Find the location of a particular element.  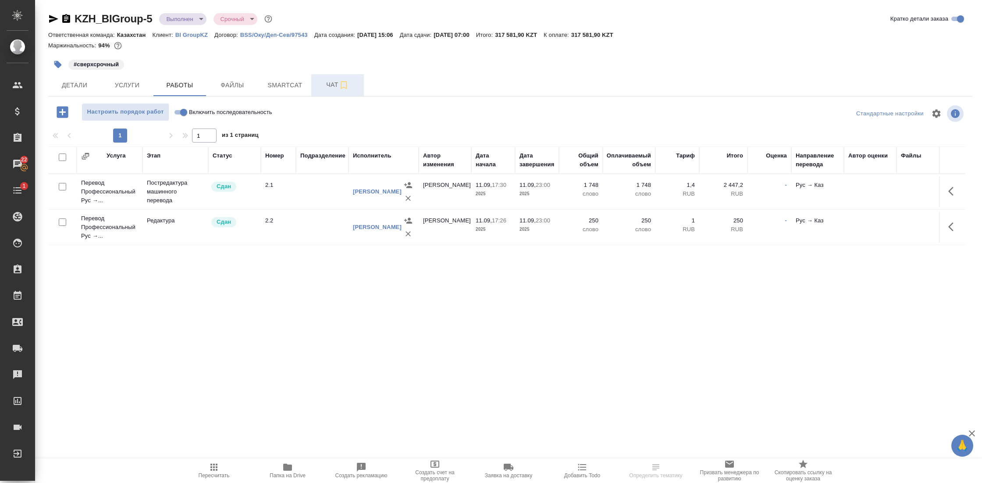

span: Чат is located at coordinates (338, 85).